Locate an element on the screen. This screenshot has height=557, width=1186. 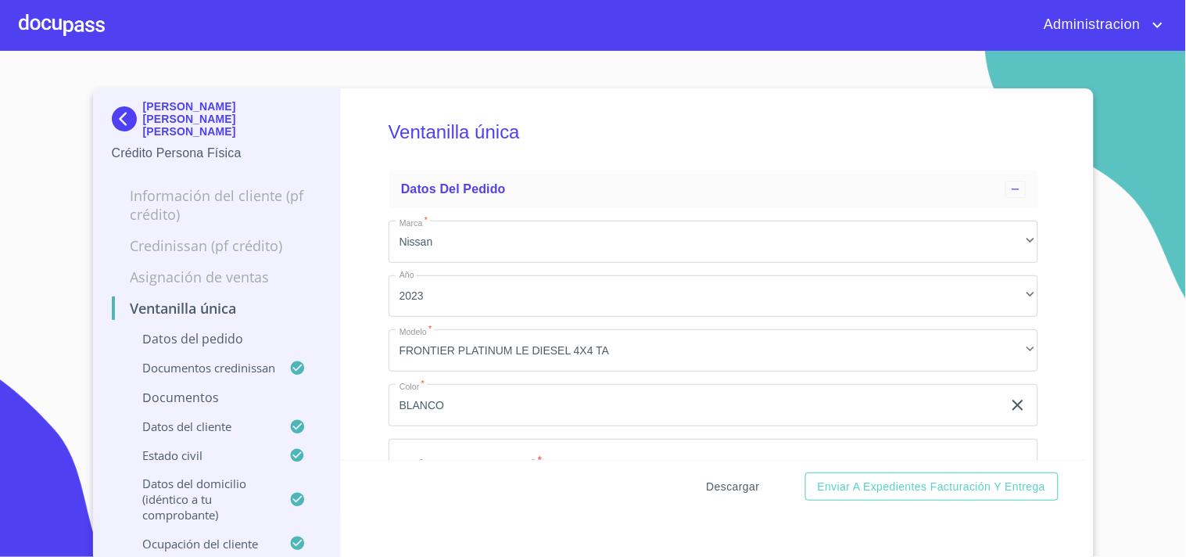
p: Datos del pedido is located at coordinates (217, 339).